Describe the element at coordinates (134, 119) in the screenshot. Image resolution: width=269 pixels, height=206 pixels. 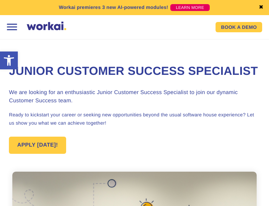
I see `p: Ready to kickstart your career or seeking new opportunities beyond the usual software house exper...` at that location.